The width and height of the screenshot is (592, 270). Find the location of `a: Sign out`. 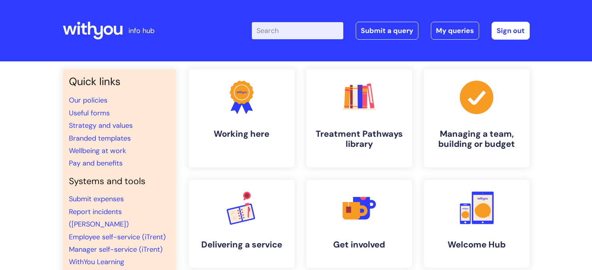

a: Sign out is located at coordinates (510, 31).